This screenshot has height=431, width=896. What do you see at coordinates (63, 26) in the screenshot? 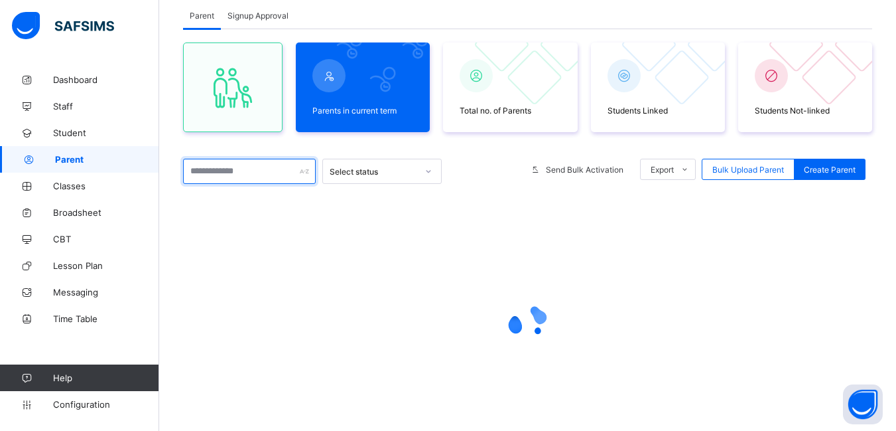
I see `img: safsims` at bounding box center [63, 26].